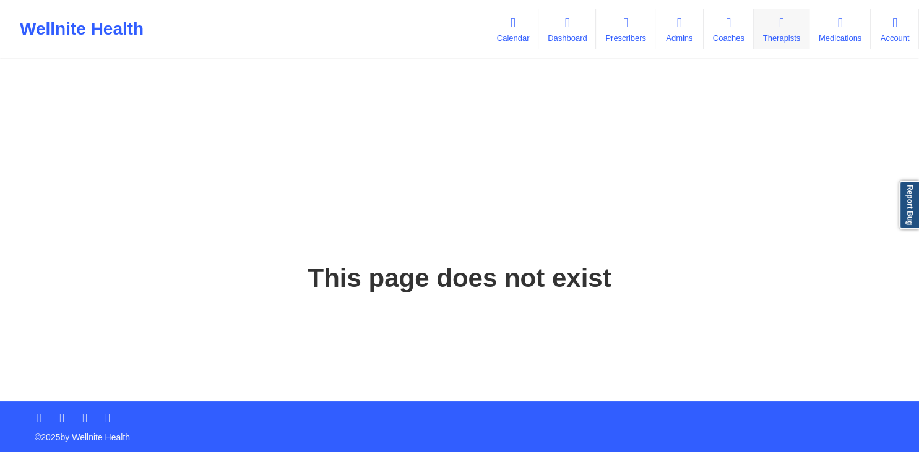 This screenshot has height=452, width=919. Describe the element at coordinates (625, 29) in the screenshot. I see `a: Prescribers` at that location.